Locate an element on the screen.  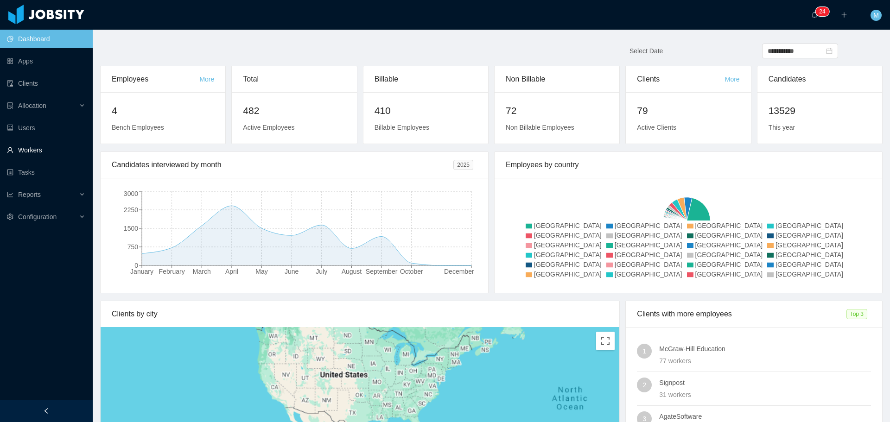
h2: 482 is located at coordinates (294, 111).